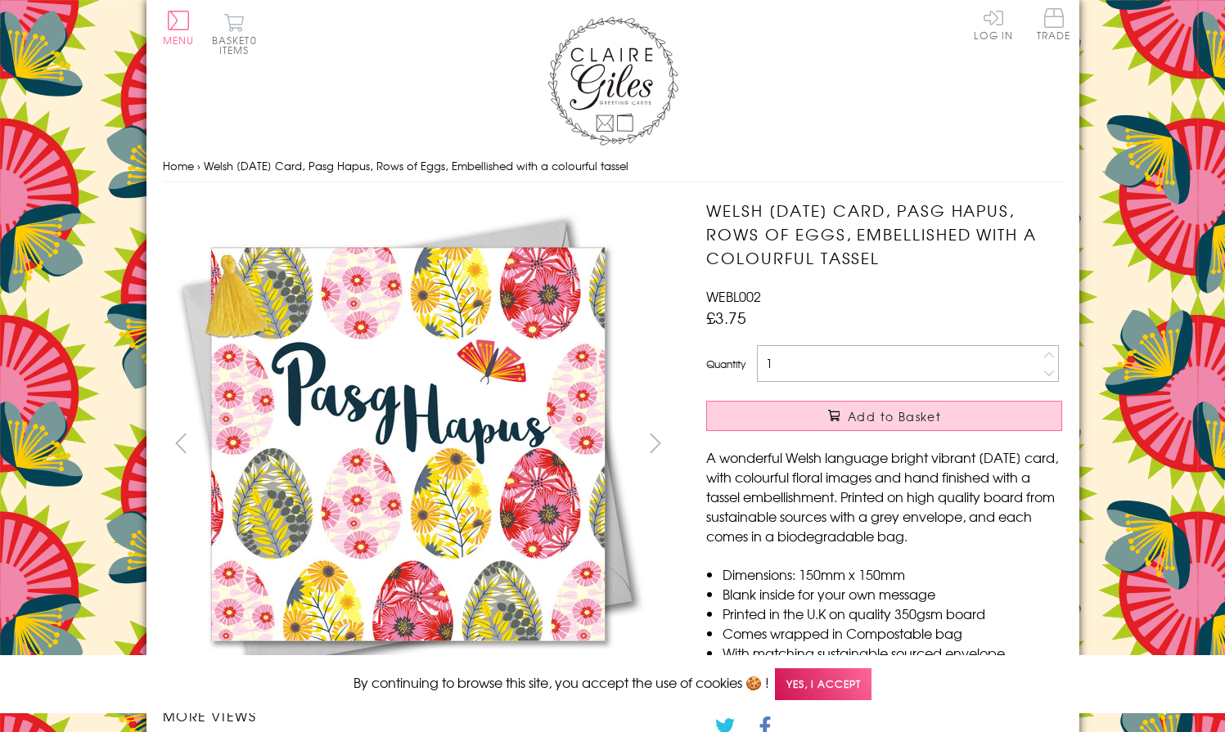  What do you see at coordinates (178, 28) in the screenshot?
I see `button: Menu` at bounding box center [178, 28].